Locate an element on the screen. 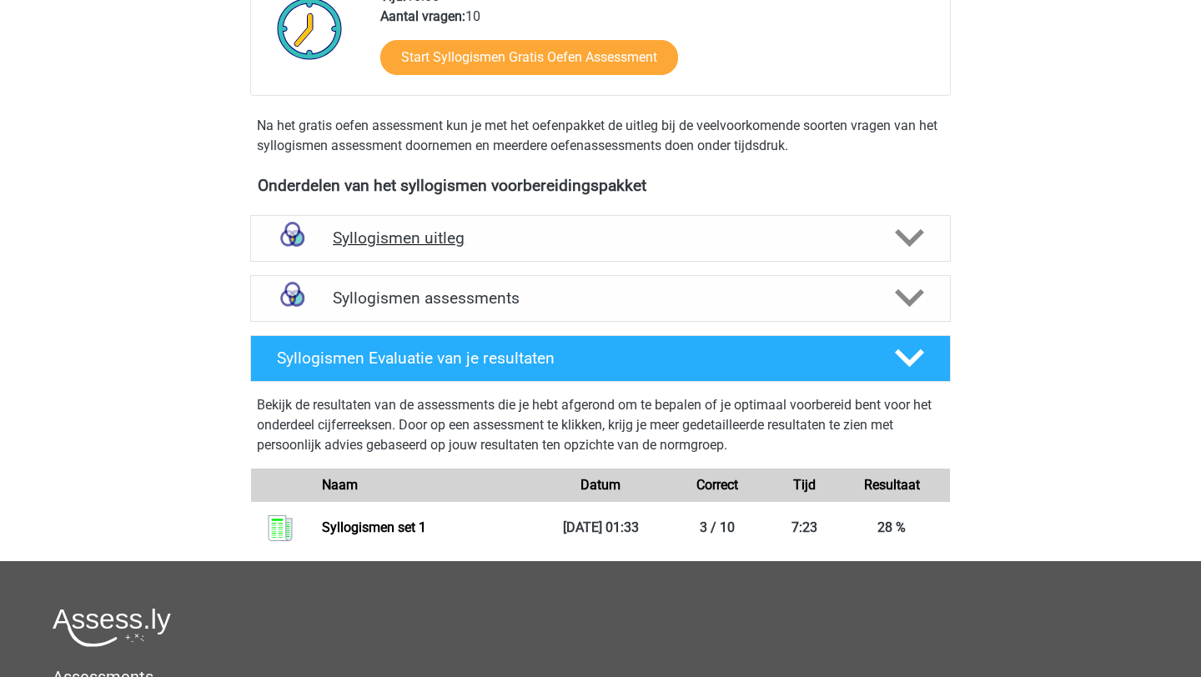 This screenshot has width=1201, height=677. a: Syllogismen Evaluatie van je resultaten is located at coordinates (600, 359).